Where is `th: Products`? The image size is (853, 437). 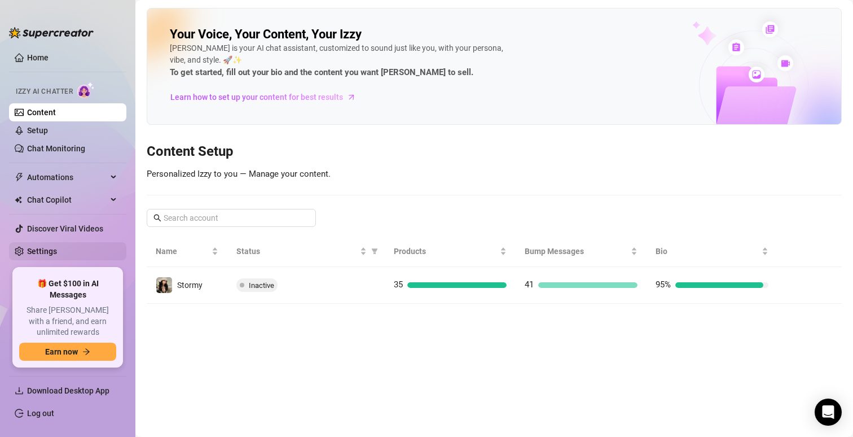 th: Products is located at coordinates (450, 251).